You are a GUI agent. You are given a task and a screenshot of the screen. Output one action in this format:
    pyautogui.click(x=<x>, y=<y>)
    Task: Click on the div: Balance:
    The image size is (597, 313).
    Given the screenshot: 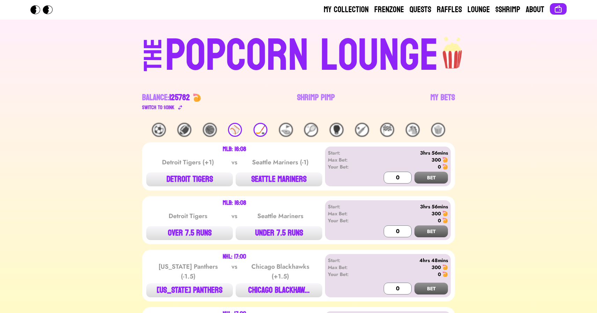 What is the action you would take?
    pyautogui.click(x=166, y=98)
    